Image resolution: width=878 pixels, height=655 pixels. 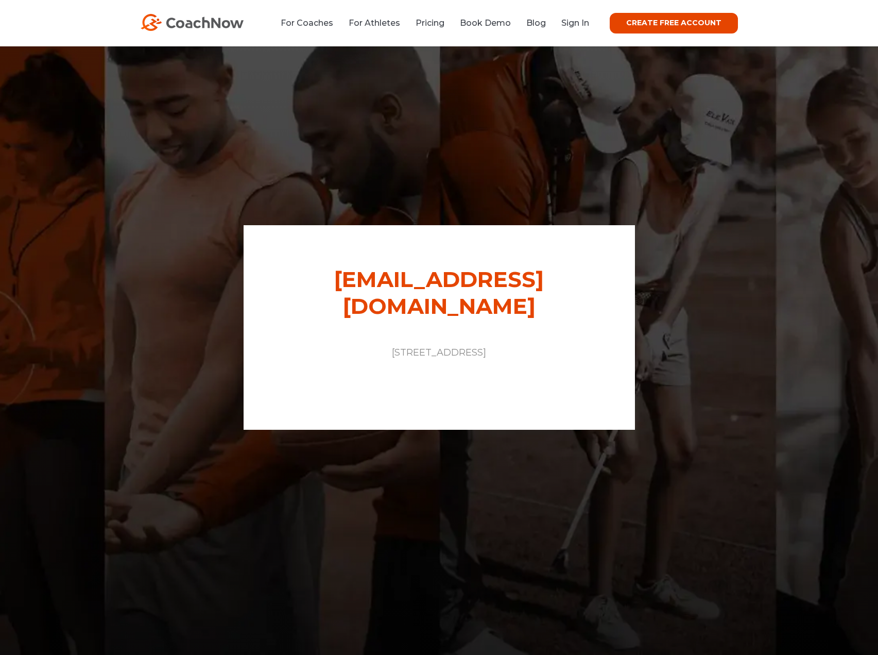 I want to click on a: Blog, so click(x=536, y=23).